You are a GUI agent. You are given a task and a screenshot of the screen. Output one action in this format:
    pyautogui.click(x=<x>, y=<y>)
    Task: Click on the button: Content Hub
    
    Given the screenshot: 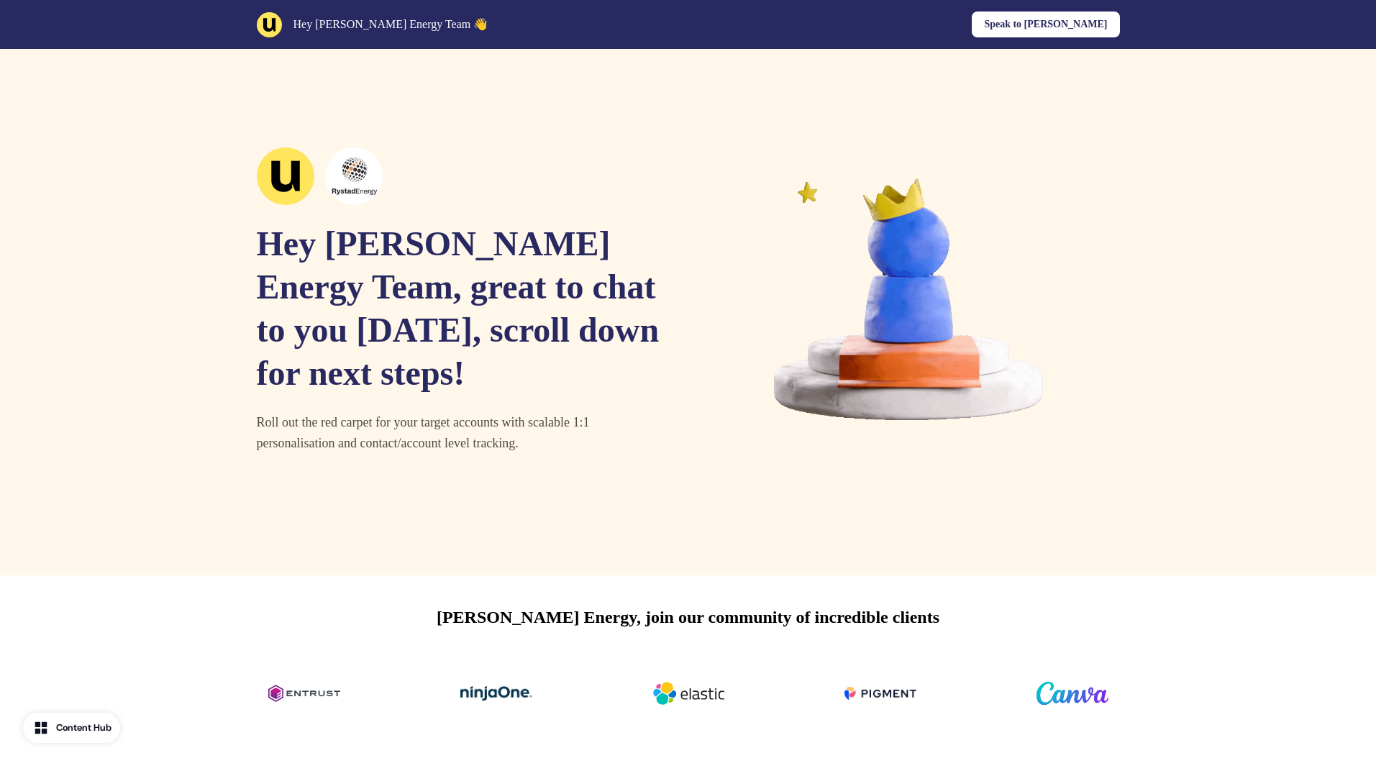 What is the action you would take?
    pyautogui.click(x=71, y=728)
    